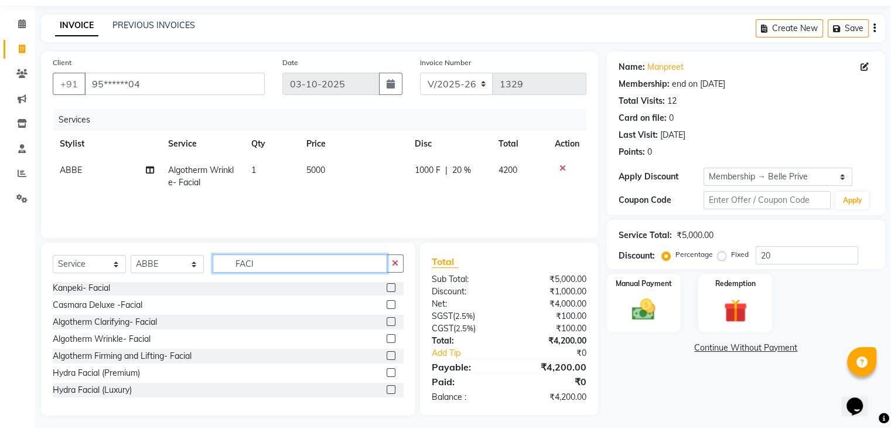 Image resolution: width=891 pixels, height=428 pixels. Describe the element at coordinates (466, 303) in the screenshot. I see `div: Net:` at that location.